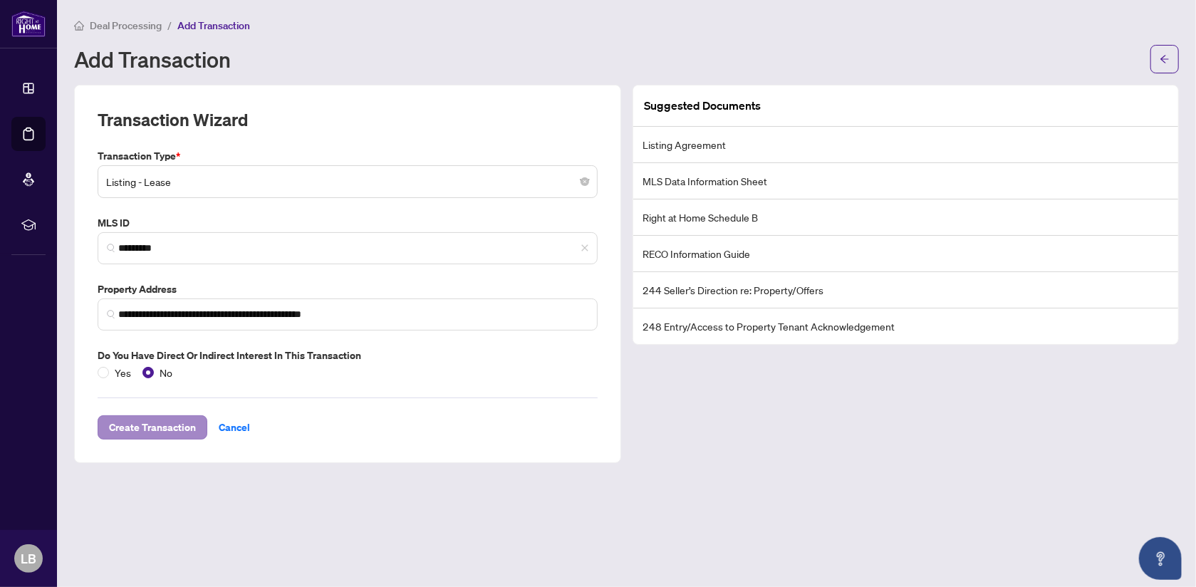  What do you see at coordinates (906, 217) in the screenshot?
I see `li: Right at Home Schedule B` at bounding box center [906, 217].